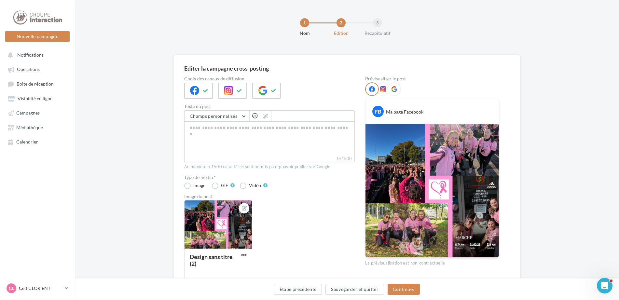 Image resolution: width=619 pixels, height=300 pixels. I want to click on div: 1, so click(305, 23).